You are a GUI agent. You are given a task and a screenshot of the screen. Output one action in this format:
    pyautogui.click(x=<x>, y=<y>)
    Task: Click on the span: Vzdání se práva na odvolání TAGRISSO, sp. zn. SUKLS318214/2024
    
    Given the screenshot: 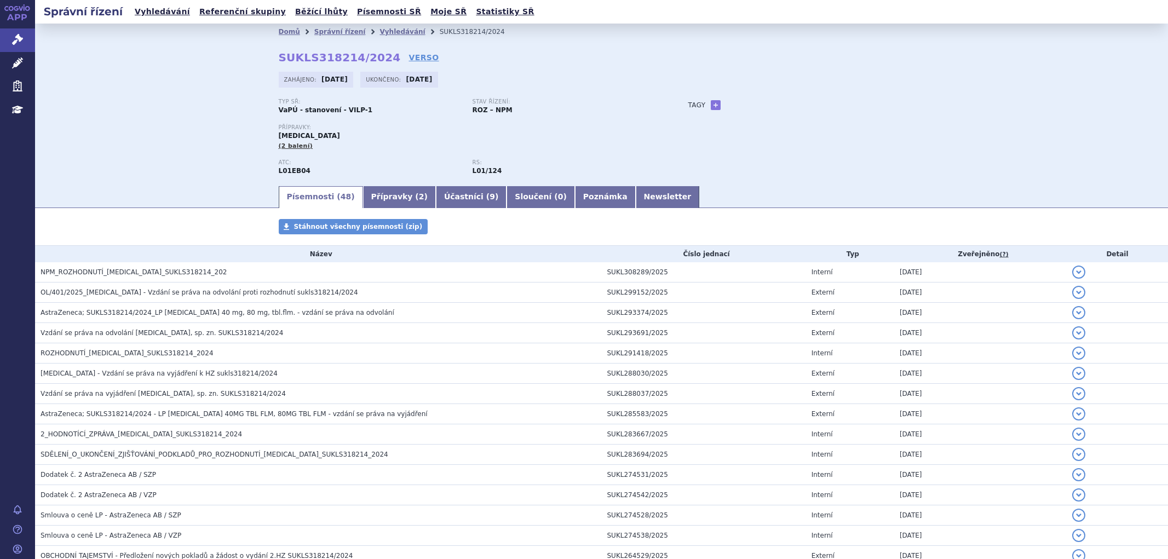 What is the action you would take?
    pyautogui.click(x=162, y=333)
    